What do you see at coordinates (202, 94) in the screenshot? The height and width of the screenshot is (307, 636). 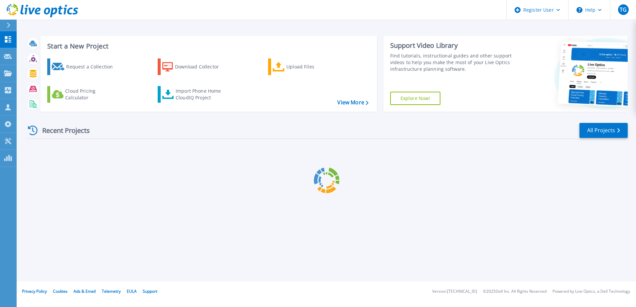 I see `div: Import Phone Home CloudIQ Project` at bounding box center [202, 94].